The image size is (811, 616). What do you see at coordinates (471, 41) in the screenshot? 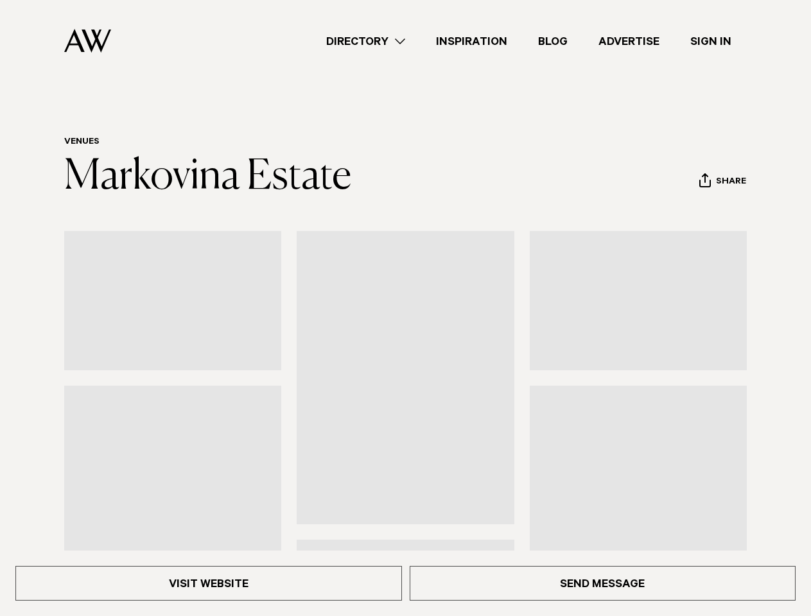
I see `a: Inspiration` at bounding box center [471, 41].